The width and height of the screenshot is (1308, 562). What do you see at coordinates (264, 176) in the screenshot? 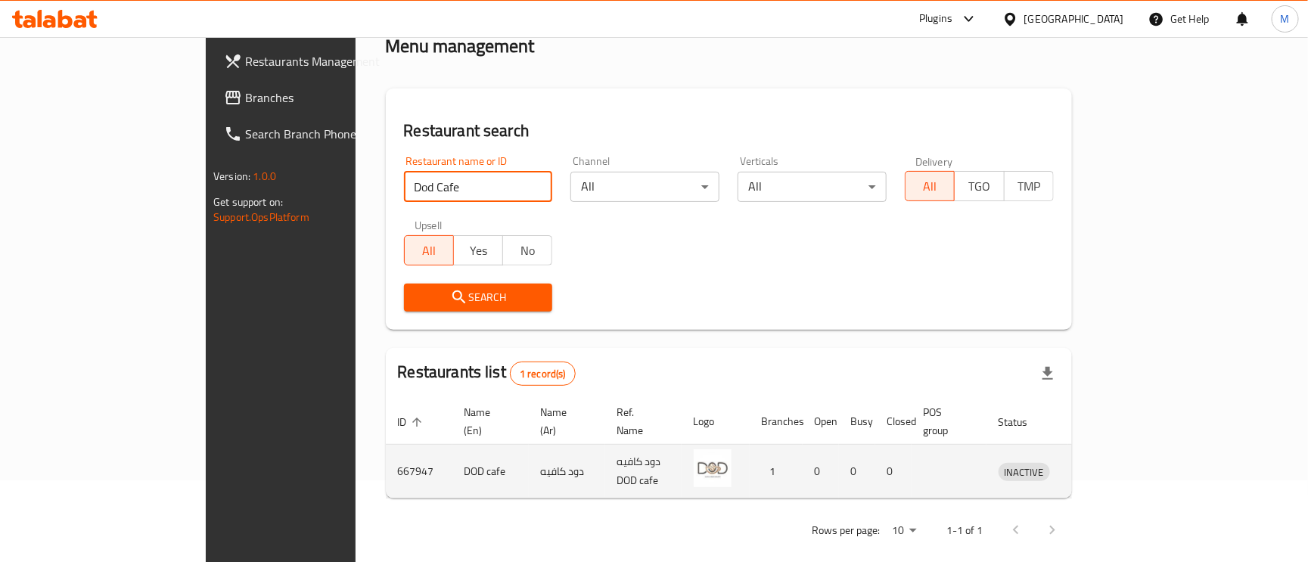
I see `span: 1.0.0` at bounding box center [264, 176].